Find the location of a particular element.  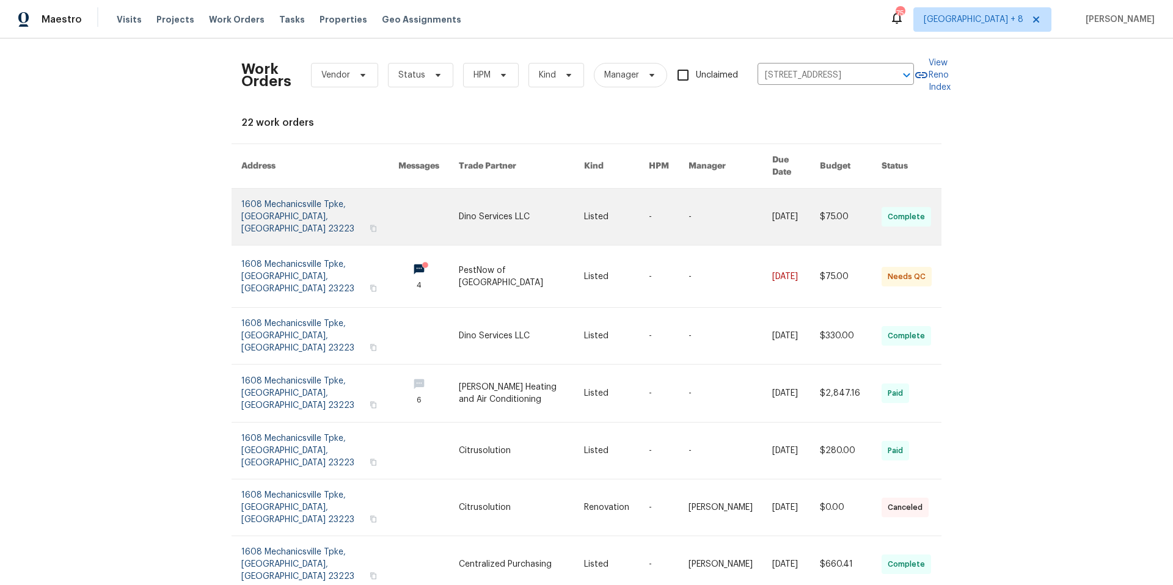

span: Kind is located at coordinates (547, 75).